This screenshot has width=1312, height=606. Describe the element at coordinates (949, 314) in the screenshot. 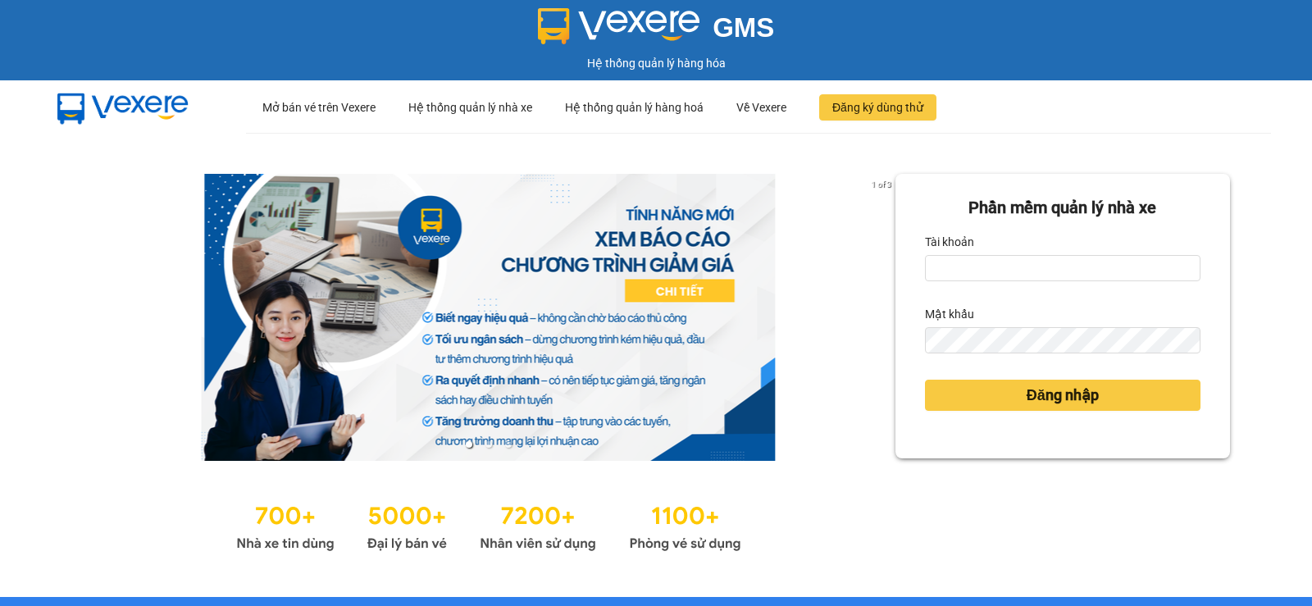

I see `label: Mật khẩu` at that location.